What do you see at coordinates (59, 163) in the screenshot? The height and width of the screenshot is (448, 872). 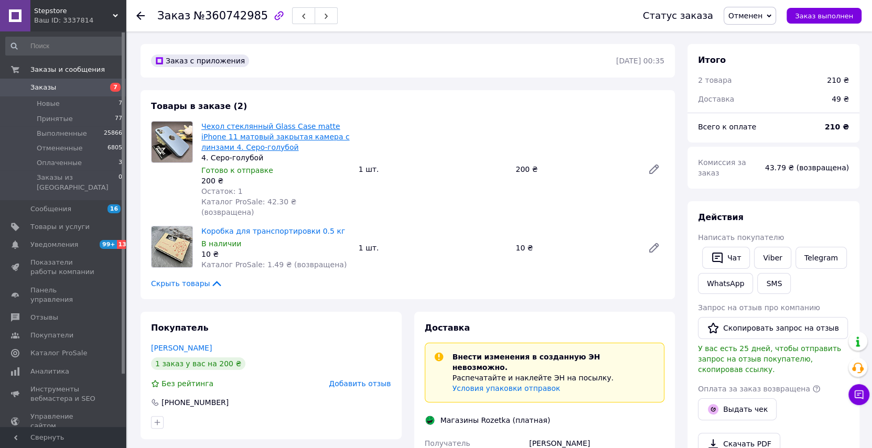 I see `span: Оплаченные` at bounding box center [59, 163].